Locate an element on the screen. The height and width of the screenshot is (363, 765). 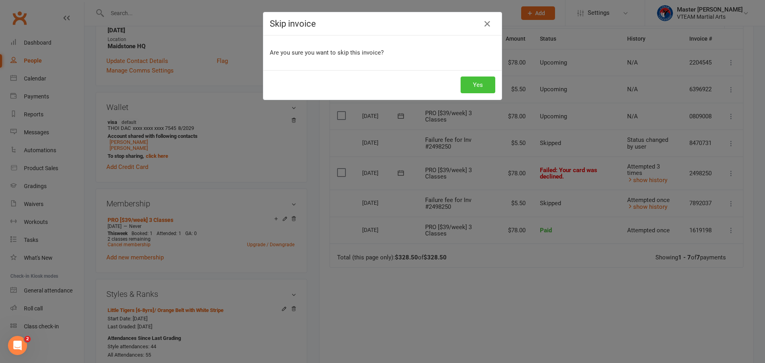
button: Close is located at coordinates (487, 24).